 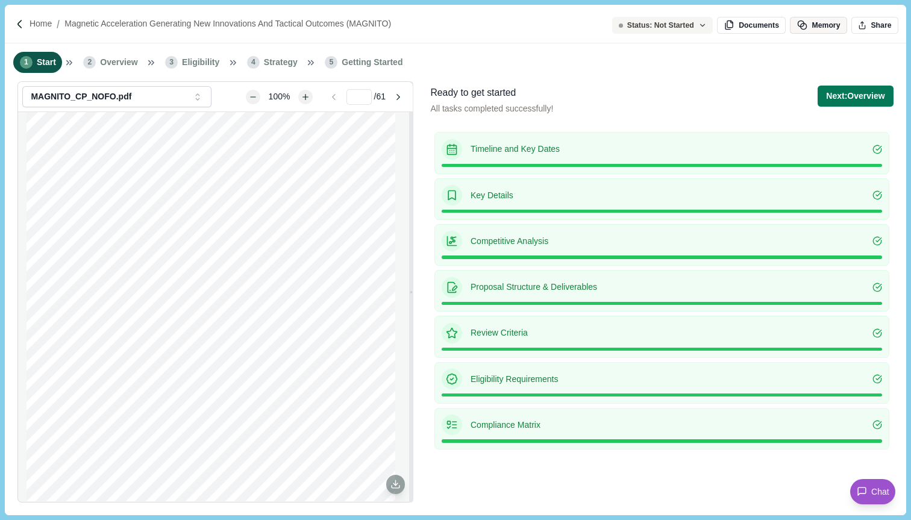 I want to click on span: INNOVATIONS AND TACTICAL OUTCOMES, so click(x=210, y=308).